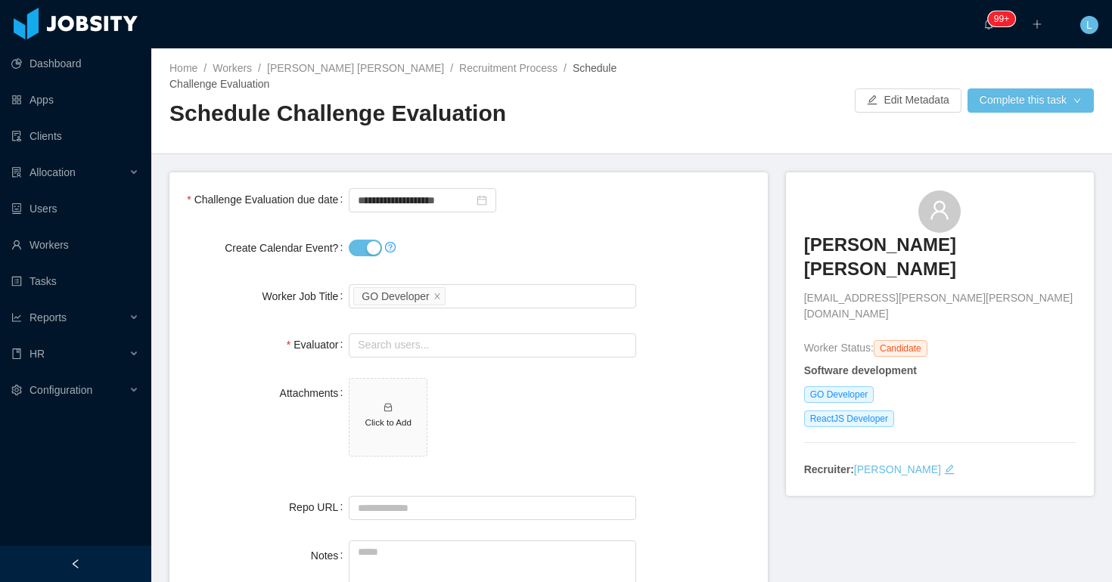  Describe the element at coordinates (400, 113) in the screenshot. I see `h2: Schedule Challenge Evaluation` at that location.